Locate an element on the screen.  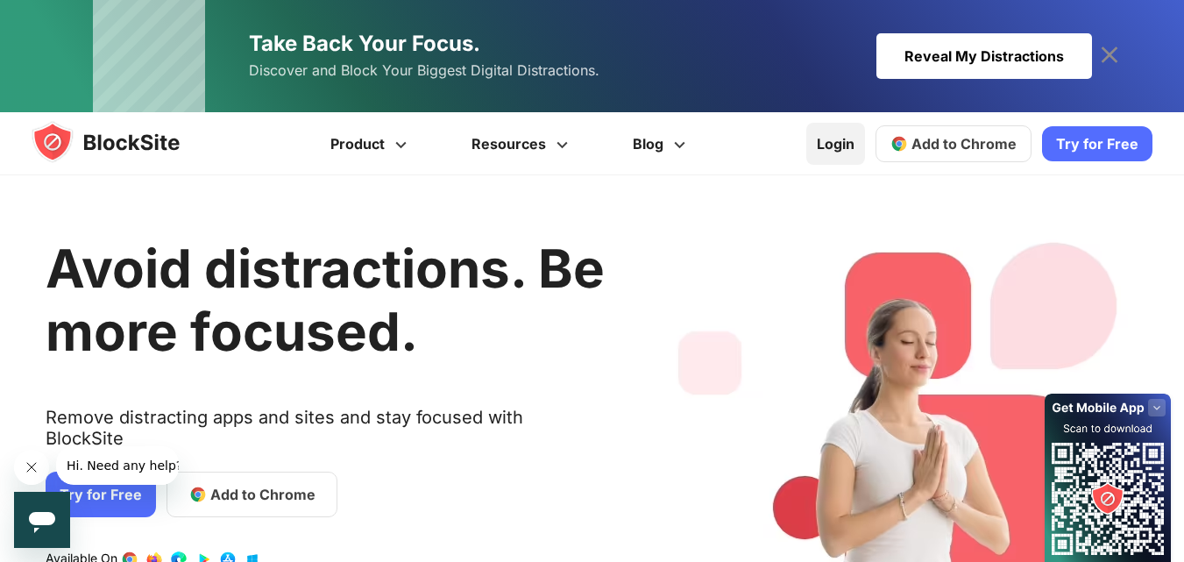
a: Product is located at coordinates (371, 144).